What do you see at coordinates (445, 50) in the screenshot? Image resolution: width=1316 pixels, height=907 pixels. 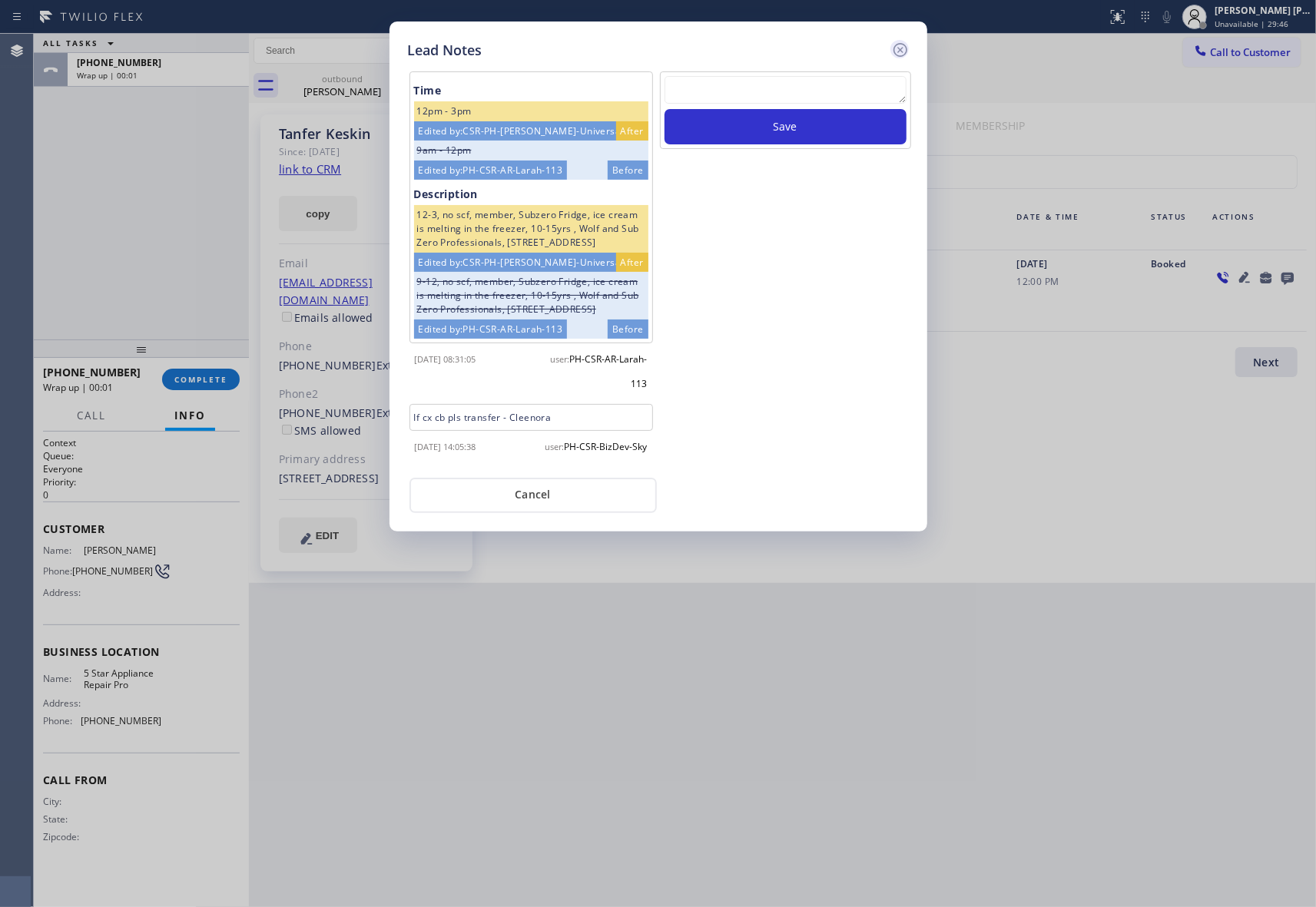 I see `h5: Lead Notes` at bounding box center [445, 50].